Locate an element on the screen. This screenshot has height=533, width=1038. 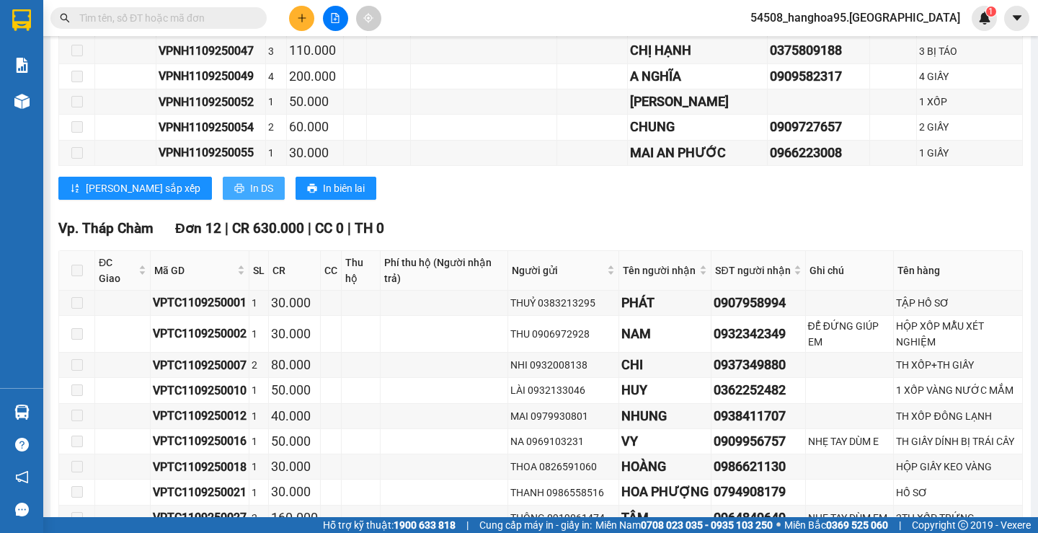
div: 2 GIẤY is located at coordinates (970, 127).